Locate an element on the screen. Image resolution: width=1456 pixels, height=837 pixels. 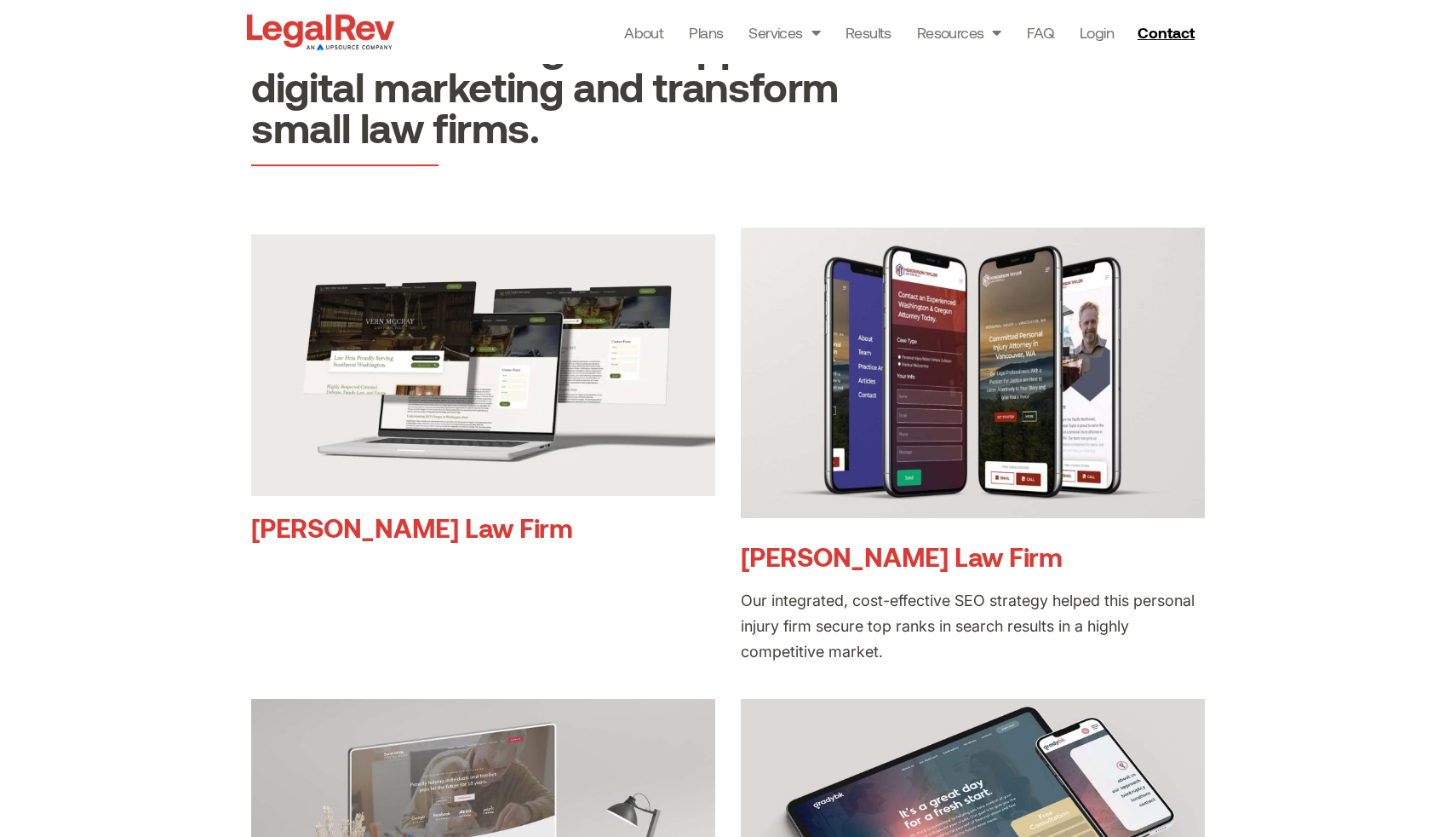
a: FAQ is located at coordinates (1041, 32).